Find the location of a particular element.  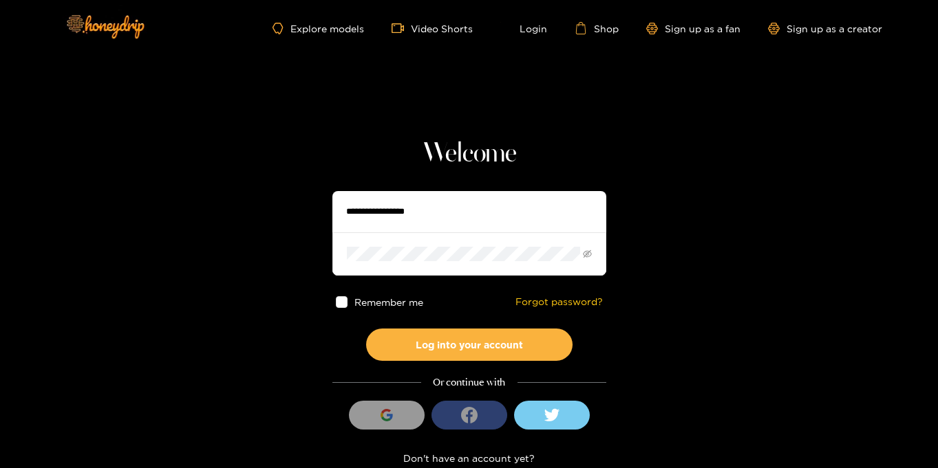

a: Explore models is located at coordinates (318, 28).